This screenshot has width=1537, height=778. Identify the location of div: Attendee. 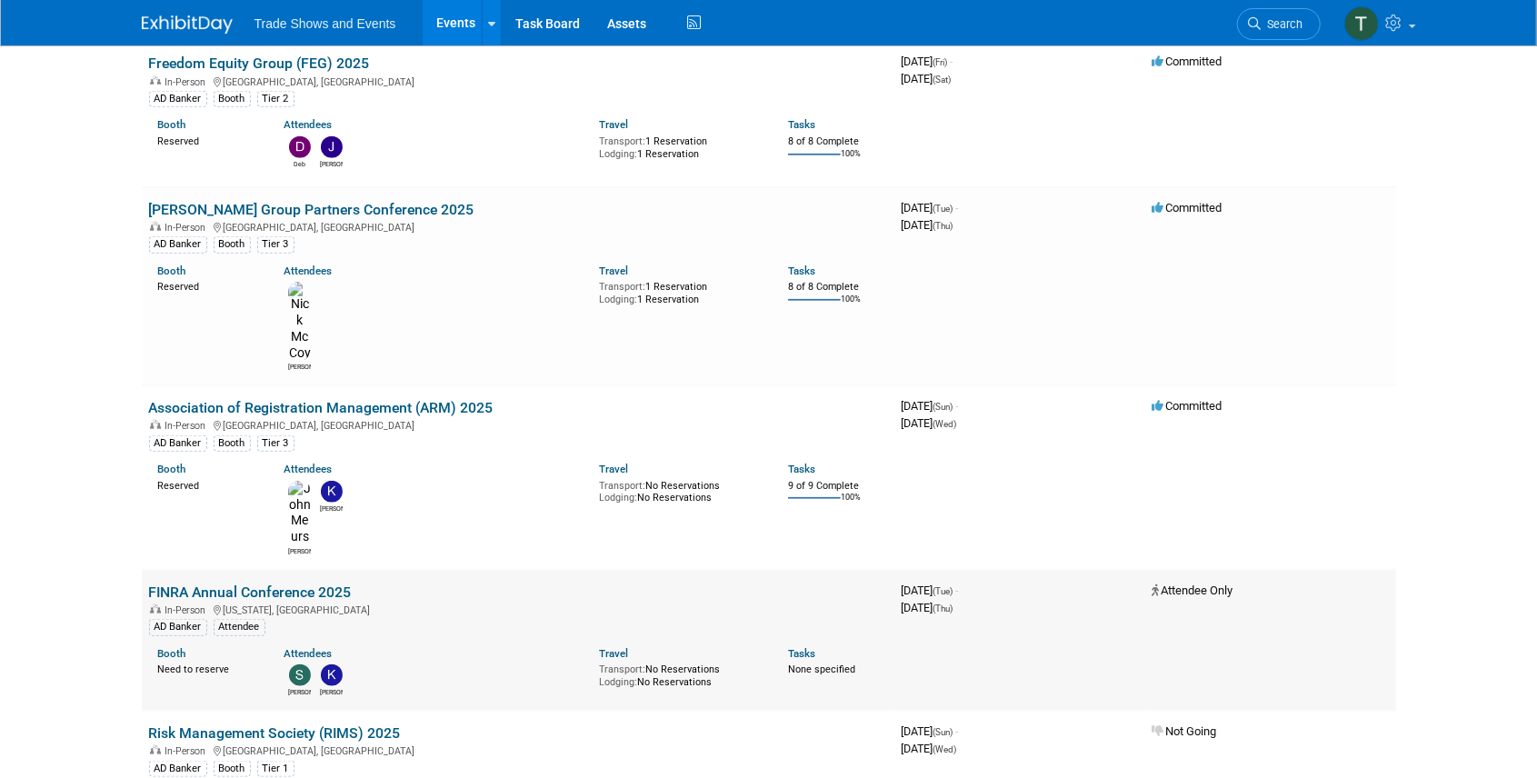
(239, 627).